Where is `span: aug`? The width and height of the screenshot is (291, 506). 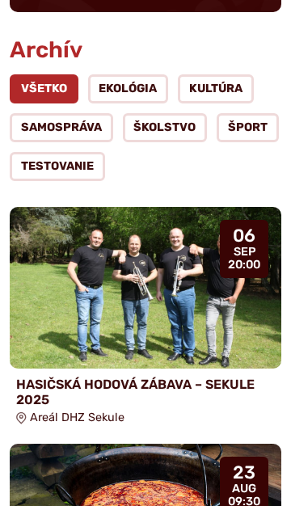
span: aug is located at coordinates (244, 489).